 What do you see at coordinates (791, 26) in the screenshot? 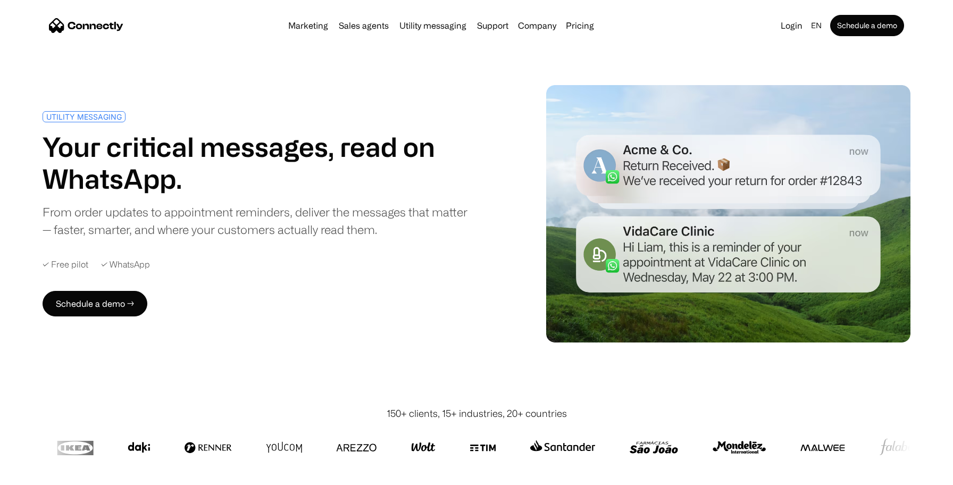
I see `a: Login` at bounding box center [791, 26].